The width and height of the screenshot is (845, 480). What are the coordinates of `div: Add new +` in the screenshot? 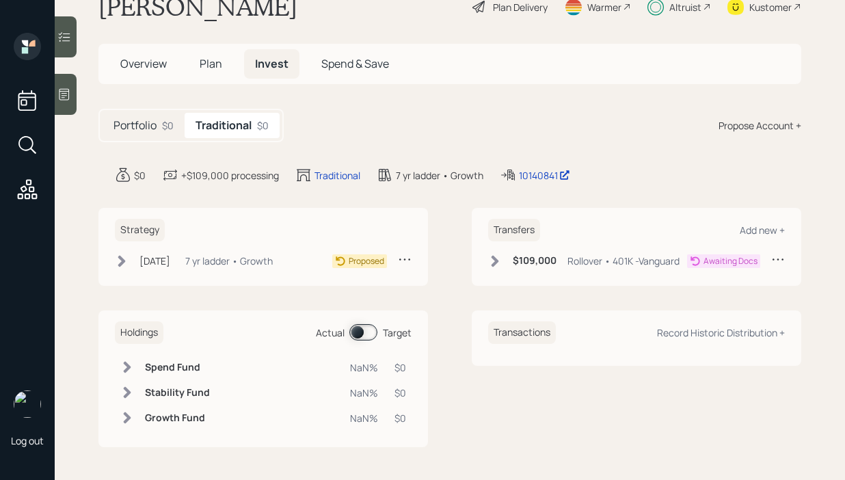 It's located at (763, 230).